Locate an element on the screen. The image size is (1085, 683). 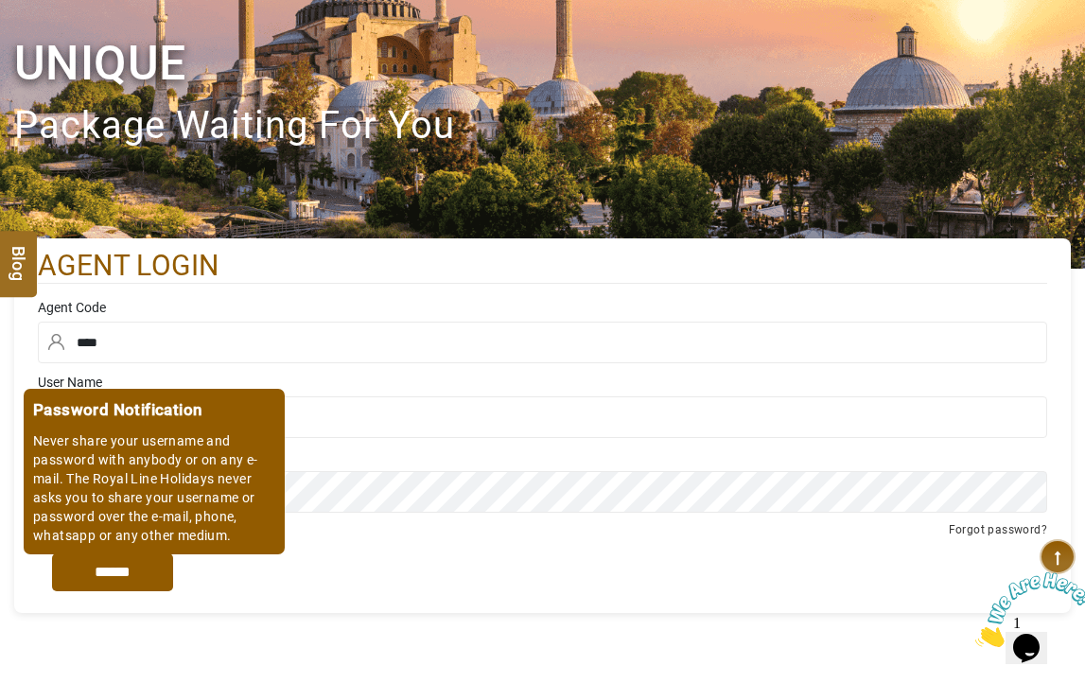
h2: agent login is located at coordinates (542, 266).